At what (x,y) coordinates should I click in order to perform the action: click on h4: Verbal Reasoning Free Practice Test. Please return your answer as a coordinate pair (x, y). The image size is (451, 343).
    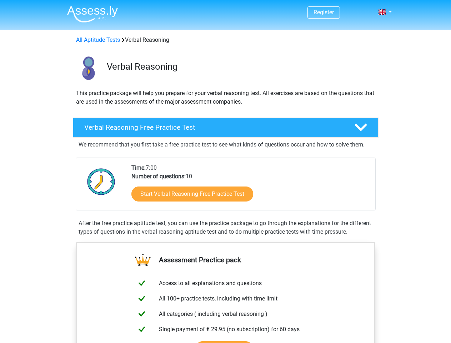
    Looking at the image, I should click on (213, 127).